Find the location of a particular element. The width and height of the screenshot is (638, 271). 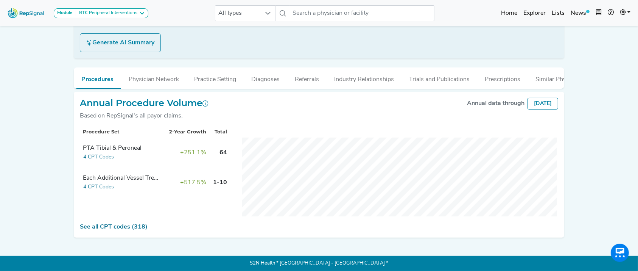

a: Explorer is located at coordinates (534, 13).